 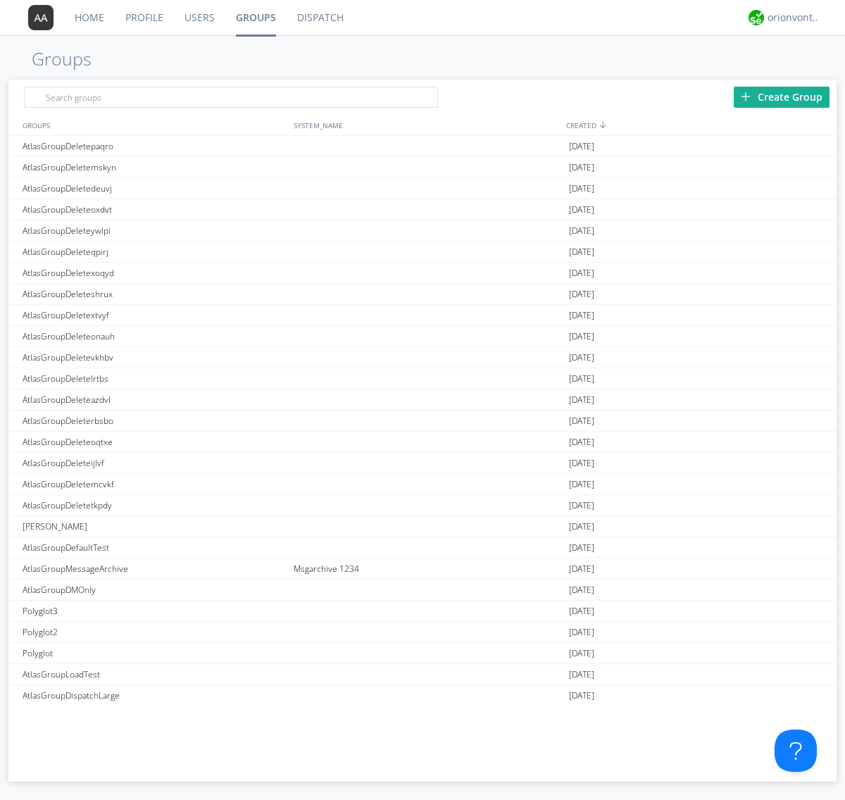 I want to click on div: AtlasGroupDeleterbsbo, so click(x=154, y=420).